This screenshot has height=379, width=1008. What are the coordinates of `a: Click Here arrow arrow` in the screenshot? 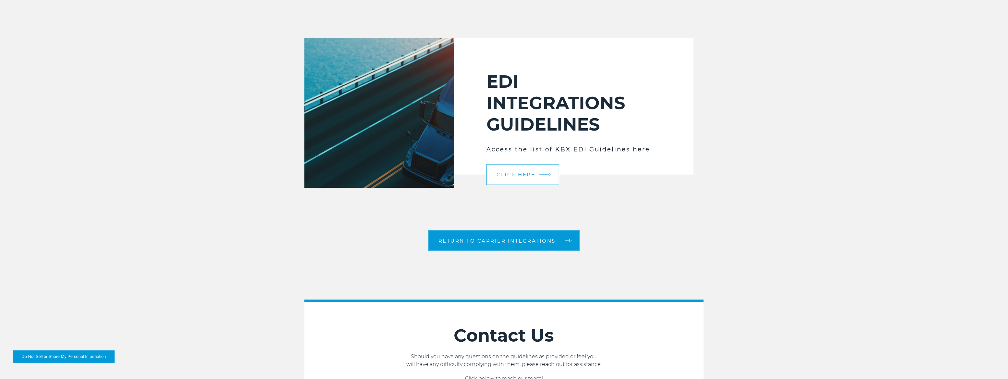 It's located at (523, 175).